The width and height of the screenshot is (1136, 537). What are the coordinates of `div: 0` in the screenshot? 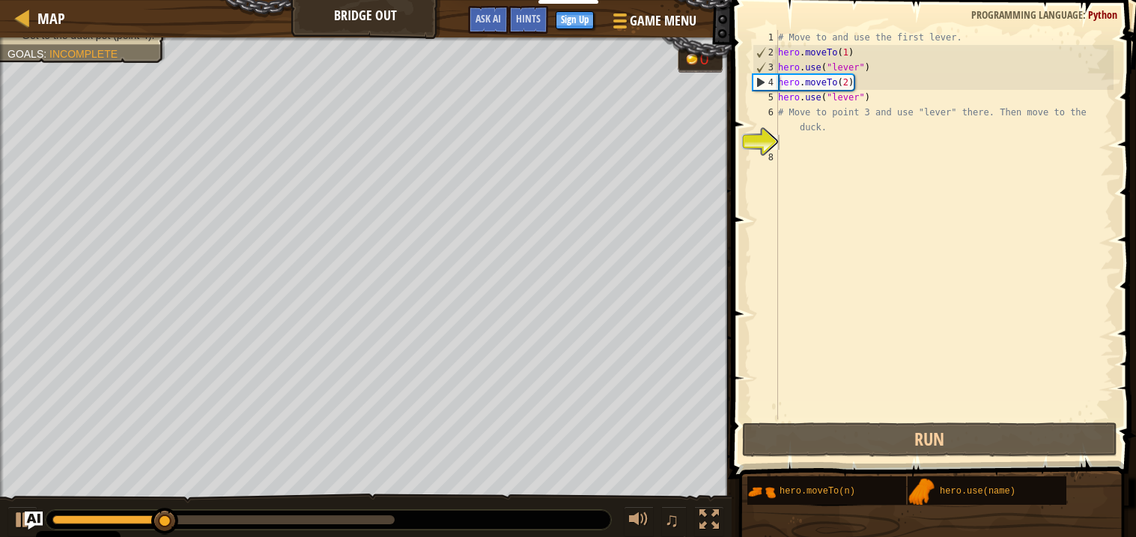 It's located at (708, 58).